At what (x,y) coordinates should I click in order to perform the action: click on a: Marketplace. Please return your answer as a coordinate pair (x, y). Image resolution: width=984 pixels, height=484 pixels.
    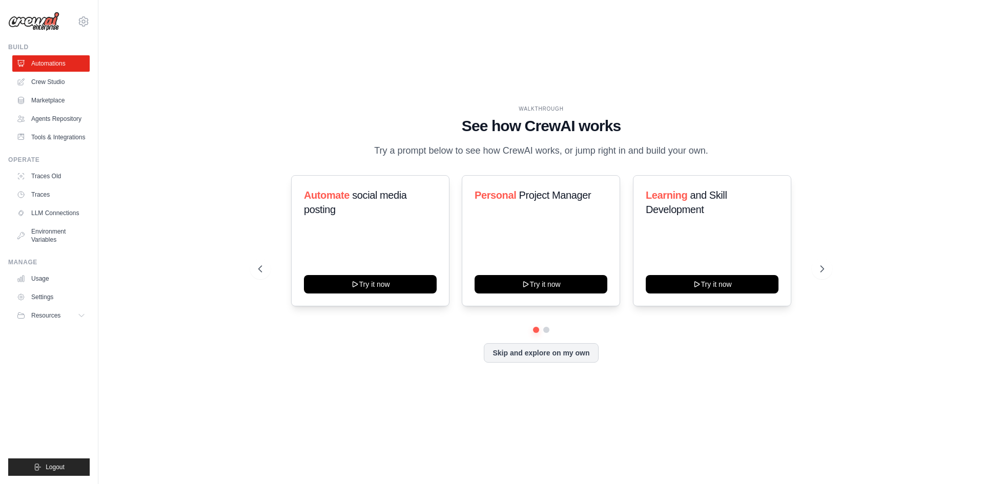
    Looking at the image, I should click on (51, 100).